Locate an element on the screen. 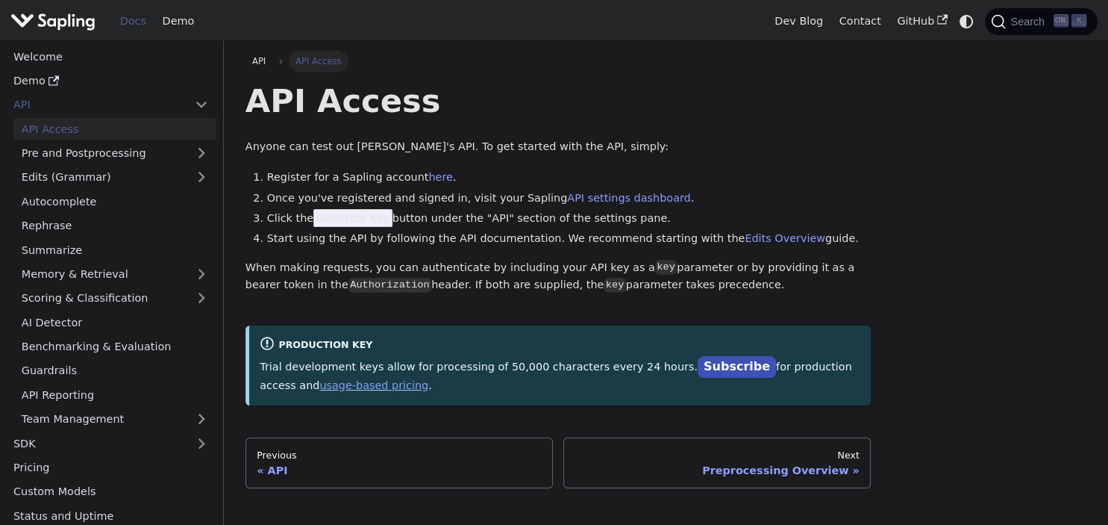  a: GitHub is located at coordinates (922, 21).